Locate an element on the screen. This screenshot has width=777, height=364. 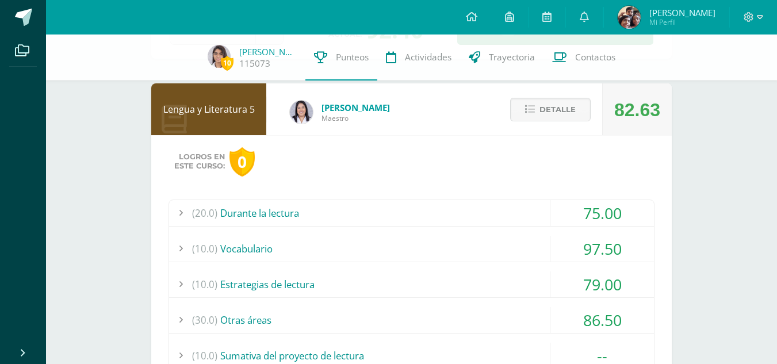
span: Contactos is located at coordinates (595, 57).